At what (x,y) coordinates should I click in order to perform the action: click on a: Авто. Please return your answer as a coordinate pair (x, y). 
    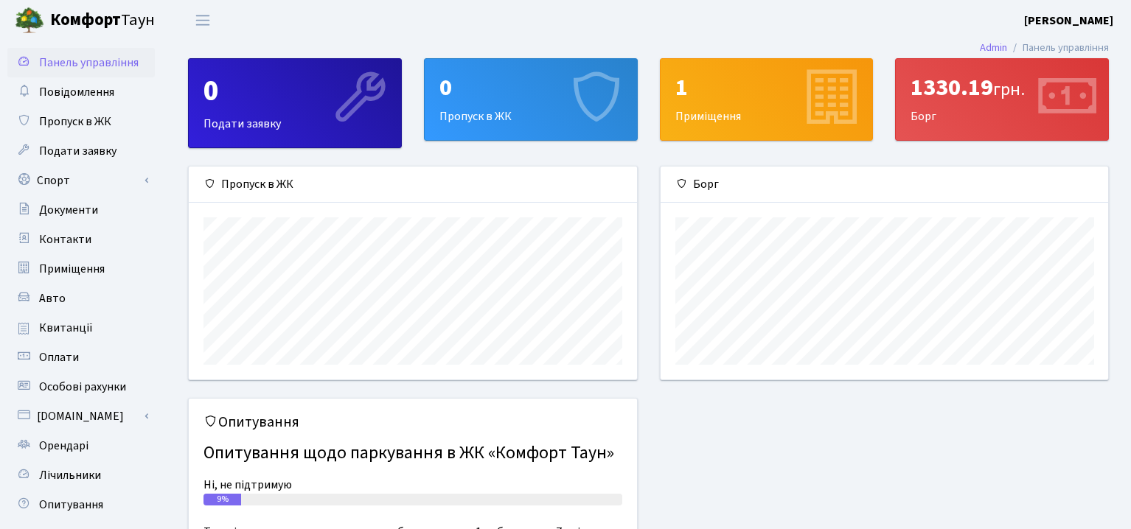
    Looking at the image, I should click on (81, 299).